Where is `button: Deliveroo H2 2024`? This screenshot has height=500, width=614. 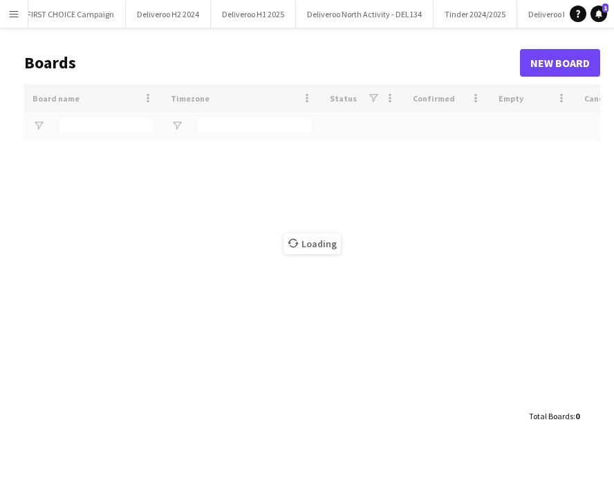
button: Deliveroo H2 2024 is located at coordinates (168, 14).